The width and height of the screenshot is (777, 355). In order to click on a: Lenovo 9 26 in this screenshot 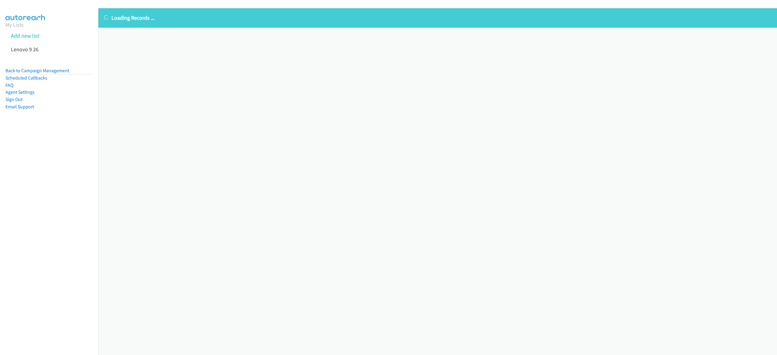, I will do `click(25, 49)`.